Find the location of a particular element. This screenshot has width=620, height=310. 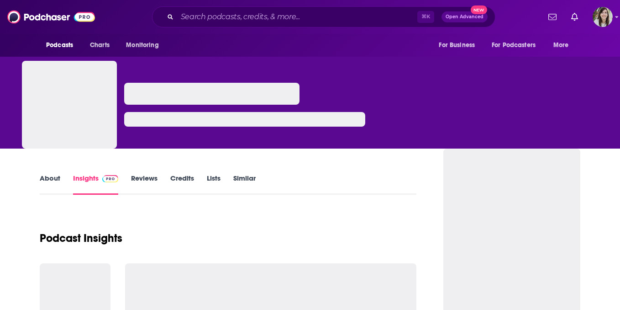

span: More is located at coordinates (561, 45).